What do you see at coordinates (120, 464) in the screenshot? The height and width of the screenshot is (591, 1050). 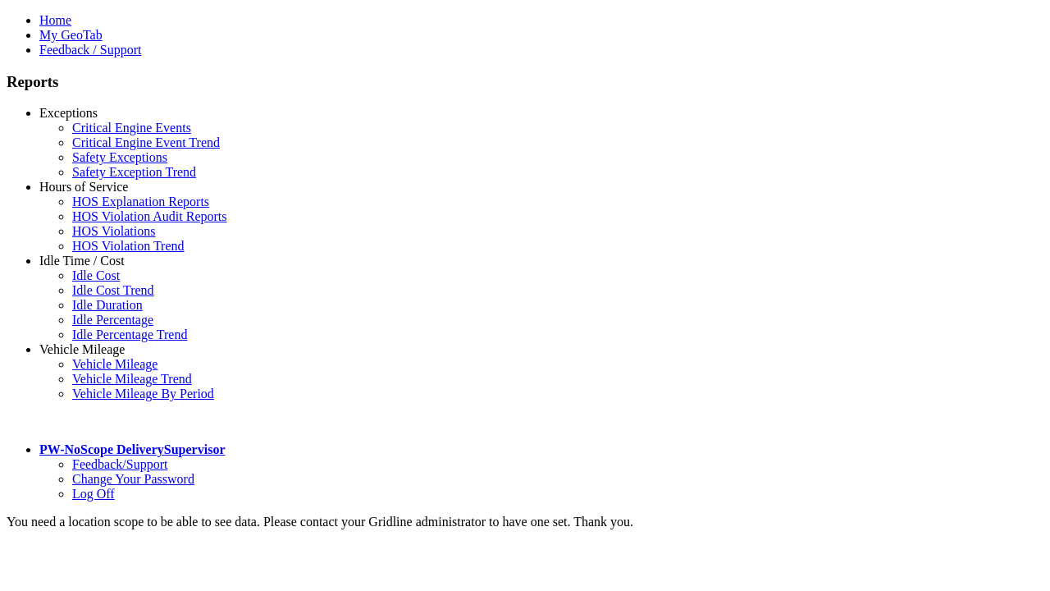 I see `a: Feedback/Support` at bounding box center [120, 464].